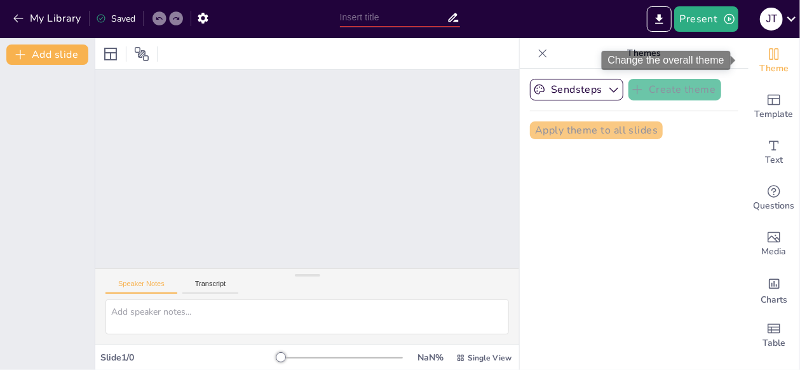 This screenshot has width=800, height=370. Describe the element at coordinates (774, 244) in the screenshot. I see `div: Add images, graphics, shapes or video` at that location.